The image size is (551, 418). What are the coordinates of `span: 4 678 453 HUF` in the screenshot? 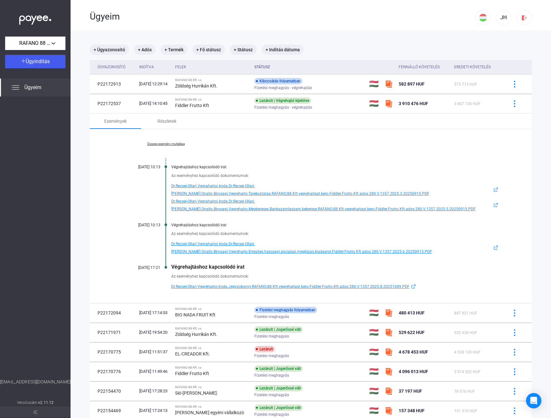 It's located at (413, 352).